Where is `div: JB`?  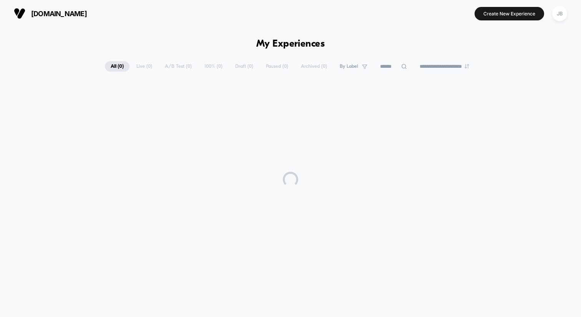
div: JB is located at coordinates (560, 13).